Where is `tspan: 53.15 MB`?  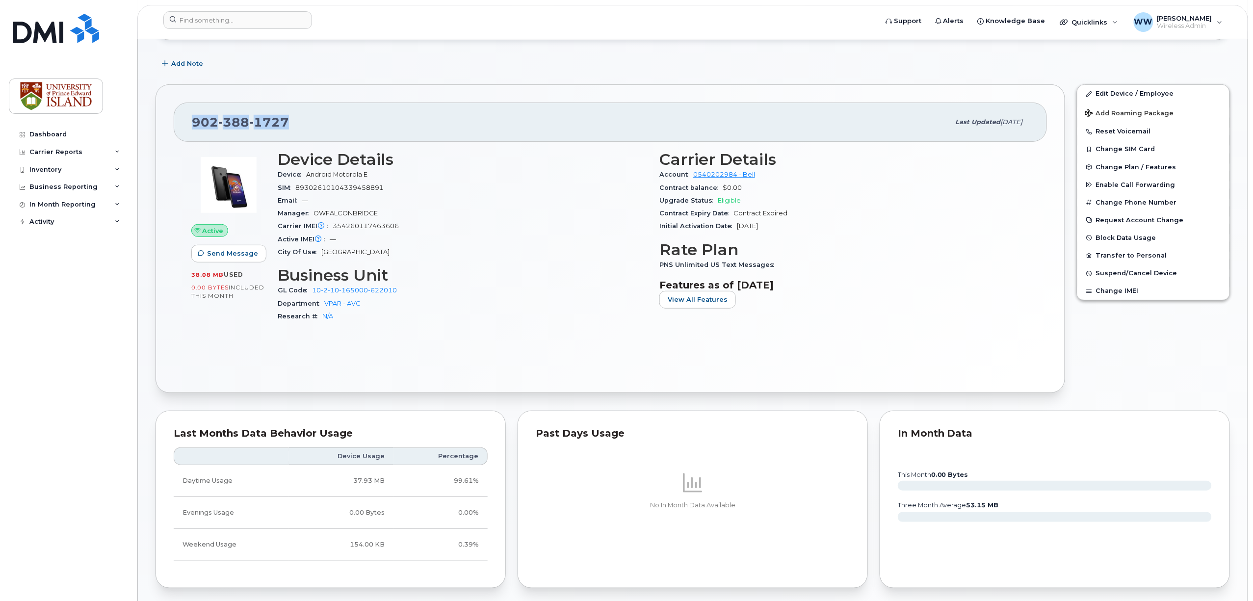
tspan: 53.15 MB is located at coordinates (983, 505).